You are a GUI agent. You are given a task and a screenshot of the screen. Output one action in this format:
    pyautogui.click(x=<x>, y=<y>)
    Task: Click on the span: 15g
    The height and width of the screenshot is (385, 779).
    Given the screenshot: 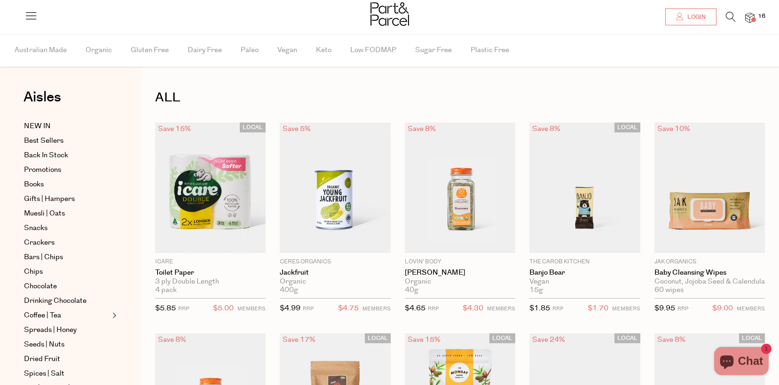 What is the action you would take?
    pyautogui.click(x=536, y=290)
    